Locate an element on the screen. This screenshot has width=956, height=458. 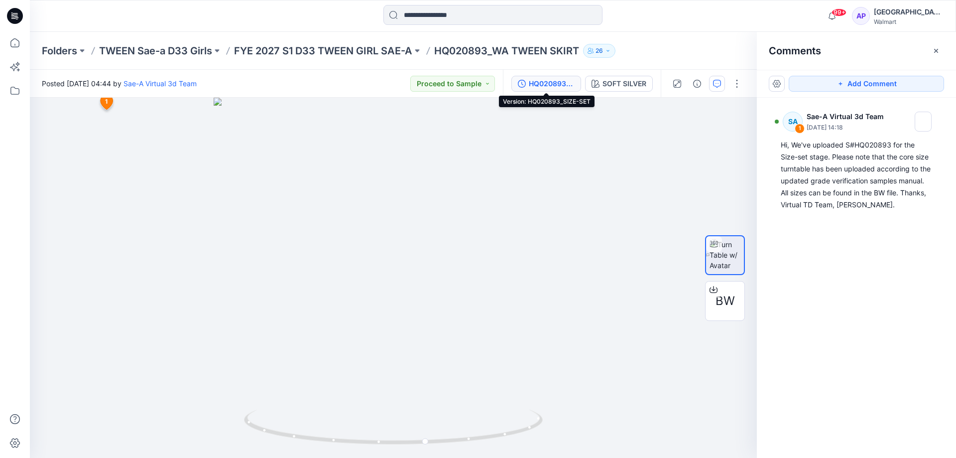
div: 1 is located at coordinates (800, 129).